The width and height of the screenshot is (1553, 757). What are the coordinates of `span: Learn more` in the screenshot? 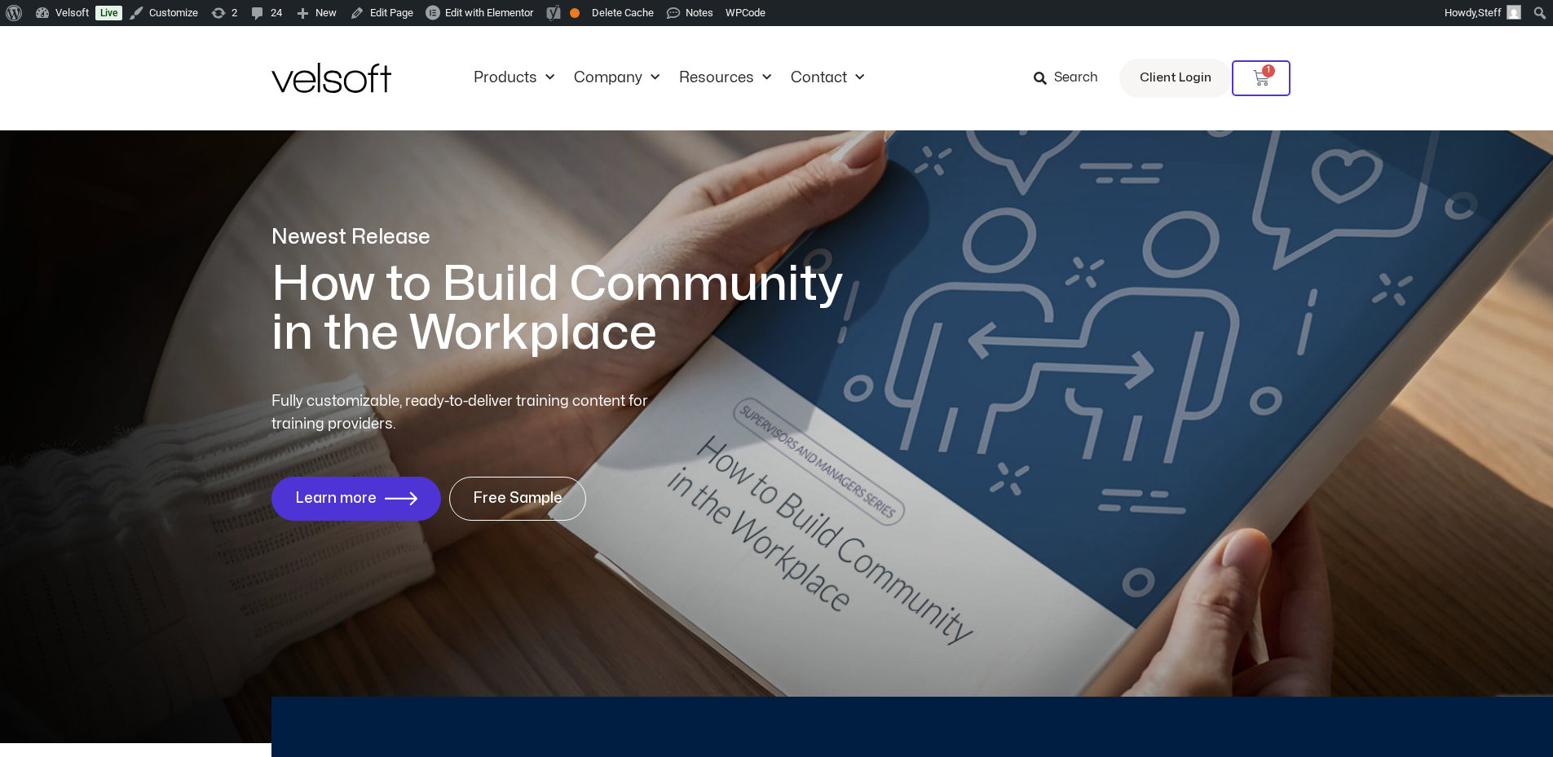 It's located at (336, 499).